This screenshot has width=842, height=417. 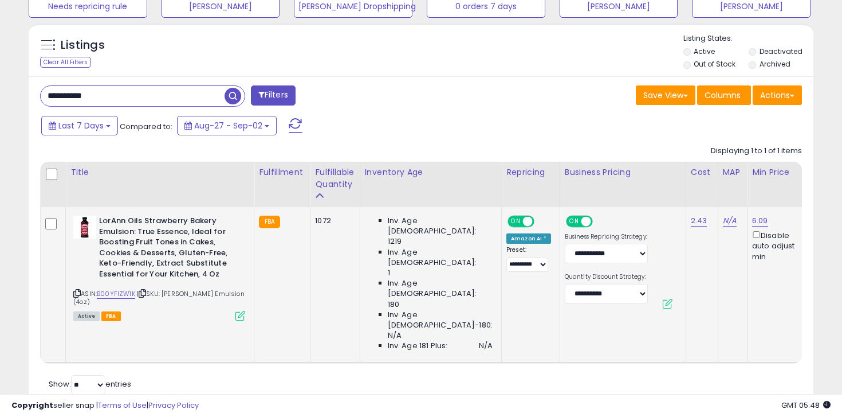 I want to click on div: Cost, so click(x=702, y=172).